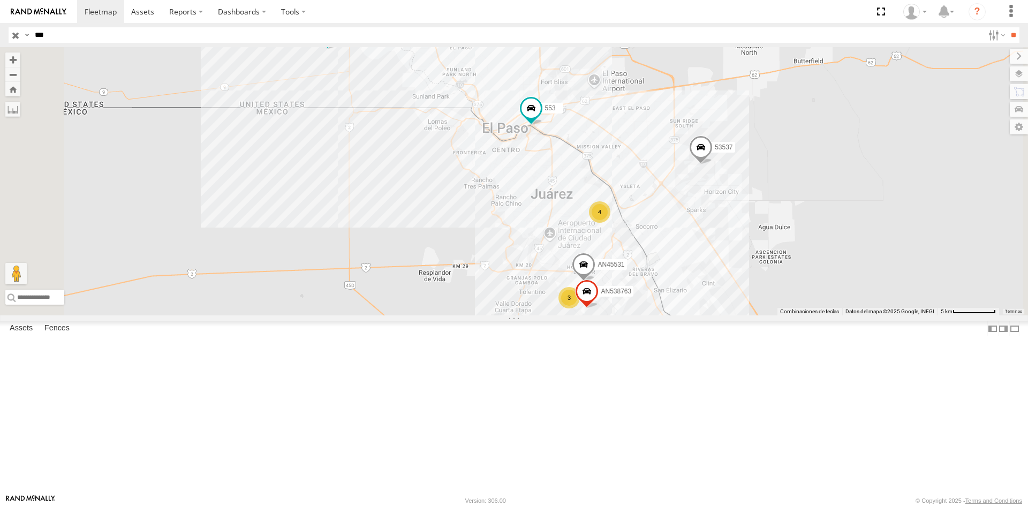 The height and width of the screenshot is (506, 1028). I want to click on span: 5 km, so click(947, 311).